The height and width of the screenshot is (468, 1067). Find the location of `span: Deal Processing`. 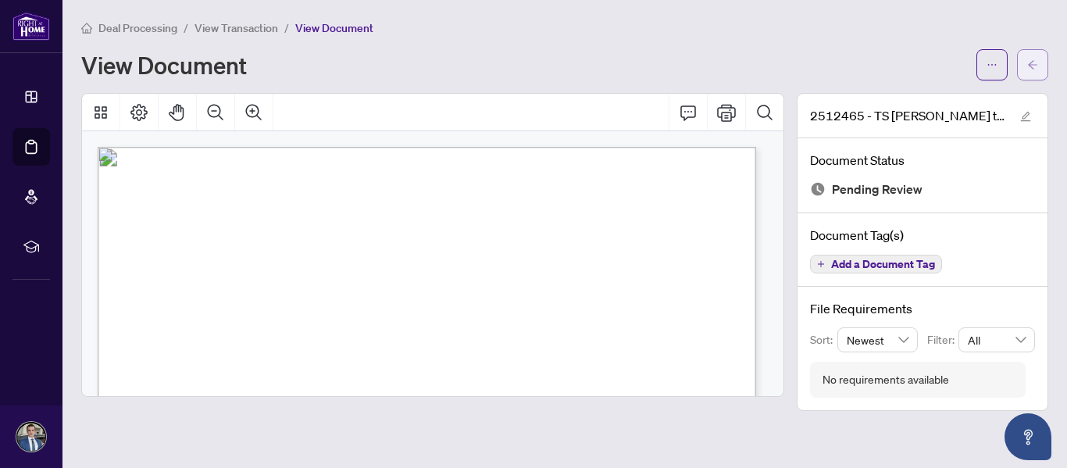

span: Deal Processing is located at coordinates (138, 28).